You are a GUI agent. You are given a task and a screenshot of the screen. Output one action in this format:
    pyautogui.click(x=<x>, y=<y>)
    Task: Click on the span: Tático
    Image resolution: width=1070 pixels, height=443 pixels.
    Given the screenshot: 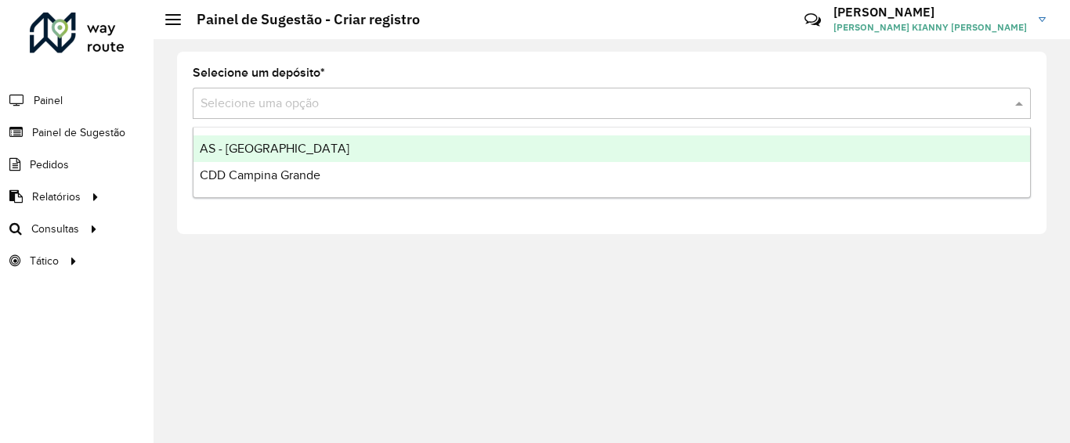 What is the action you would take?
    pyautogui.click(x=44, y=261)
    